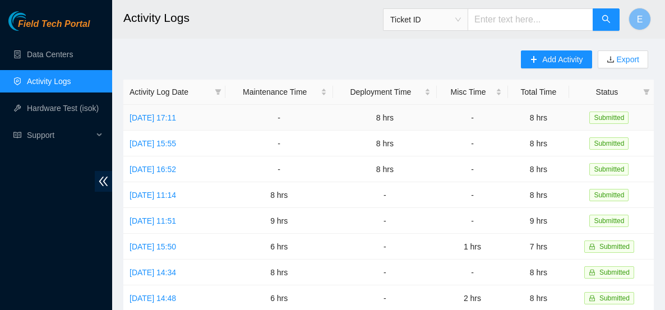 The height and width of the screenshot is (310, 665). What do you see at coordinates (556, 59) in the screenshot?
I see `button: plusAdd Activity` at bounding box center [556, 59].